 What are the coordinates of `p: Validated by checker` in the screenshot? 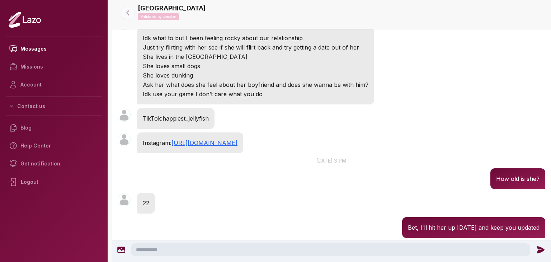 It's located at (158, 17).